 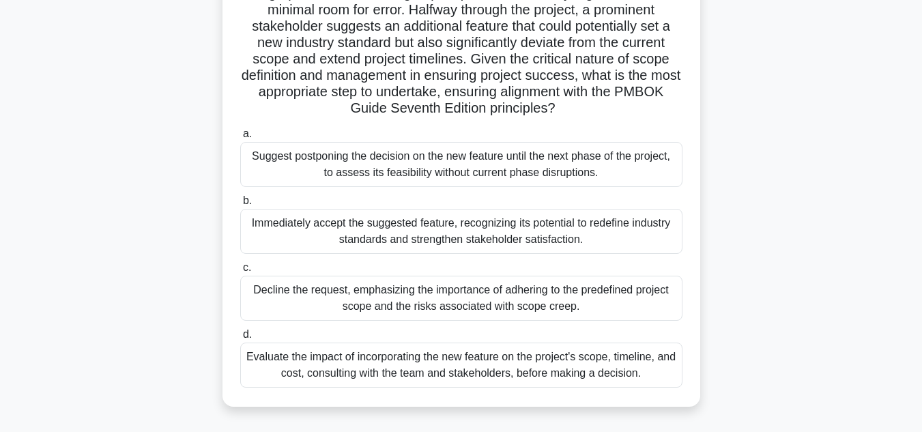 I want to click on span: a., so click(x=247, y=133).